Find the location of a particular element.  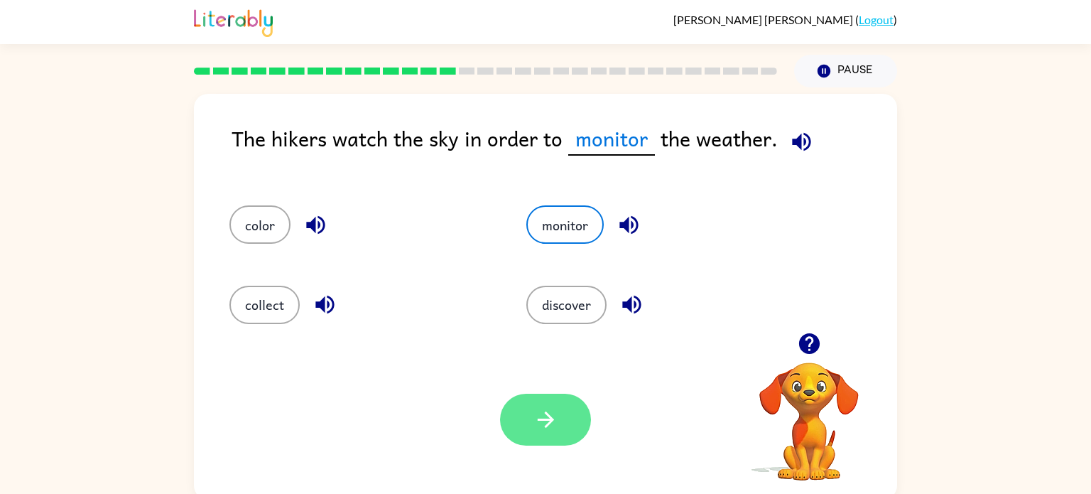

button: color is located at coordinates (260, 225).